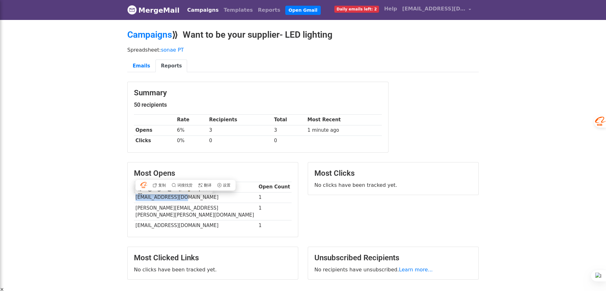 Image resolution: width=606 pixels, height=291 pixels. Describe the element at coordinates (393, 269) in the screenshot. I see `p: No recipients have unsubscribed.` at that location.